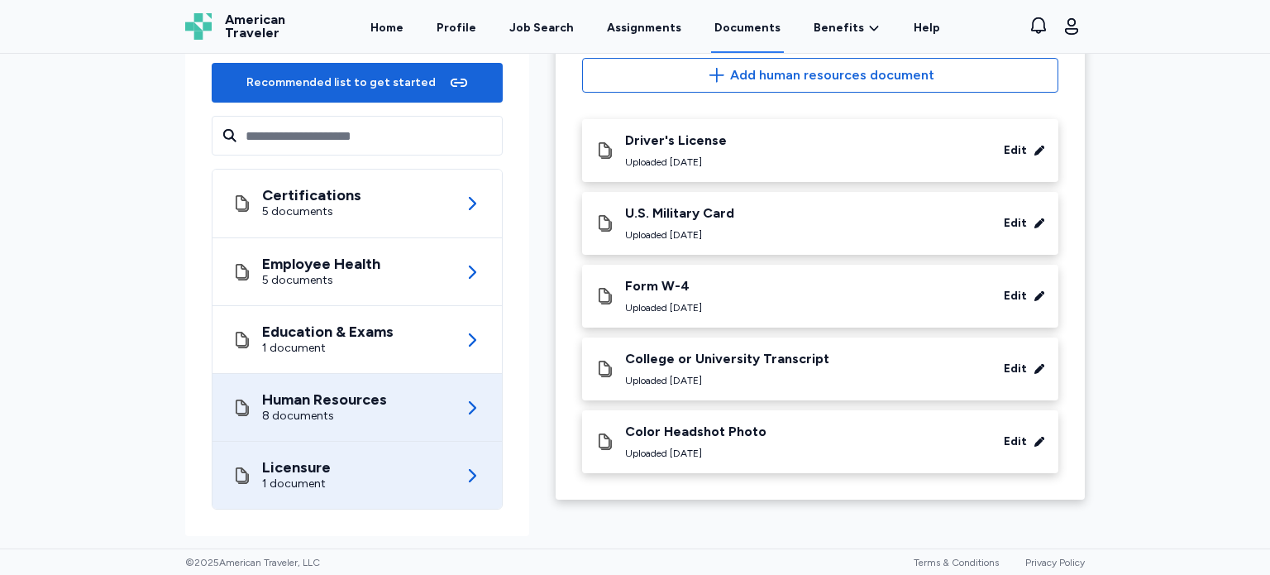  I want to click on img: Logo, so click(198, 26).